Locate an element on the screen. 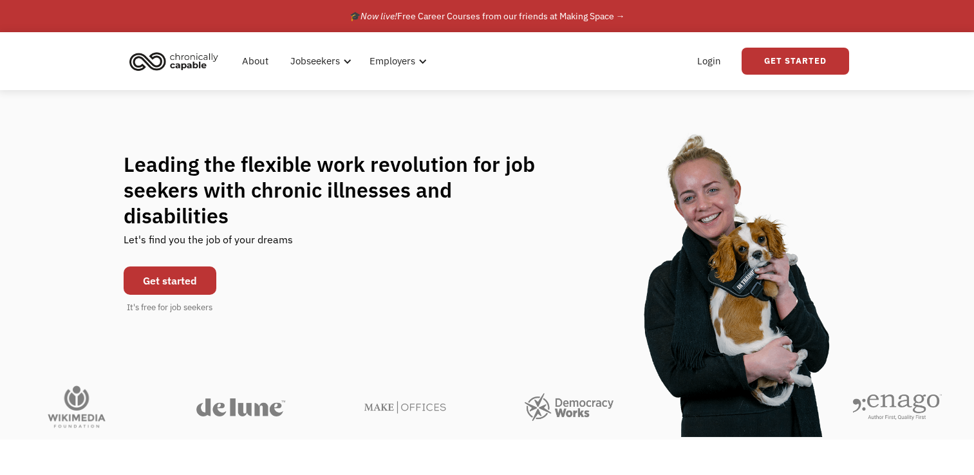 The height and width of the screenshot is (475, 974). a: About is located at coordinates (255, 61).